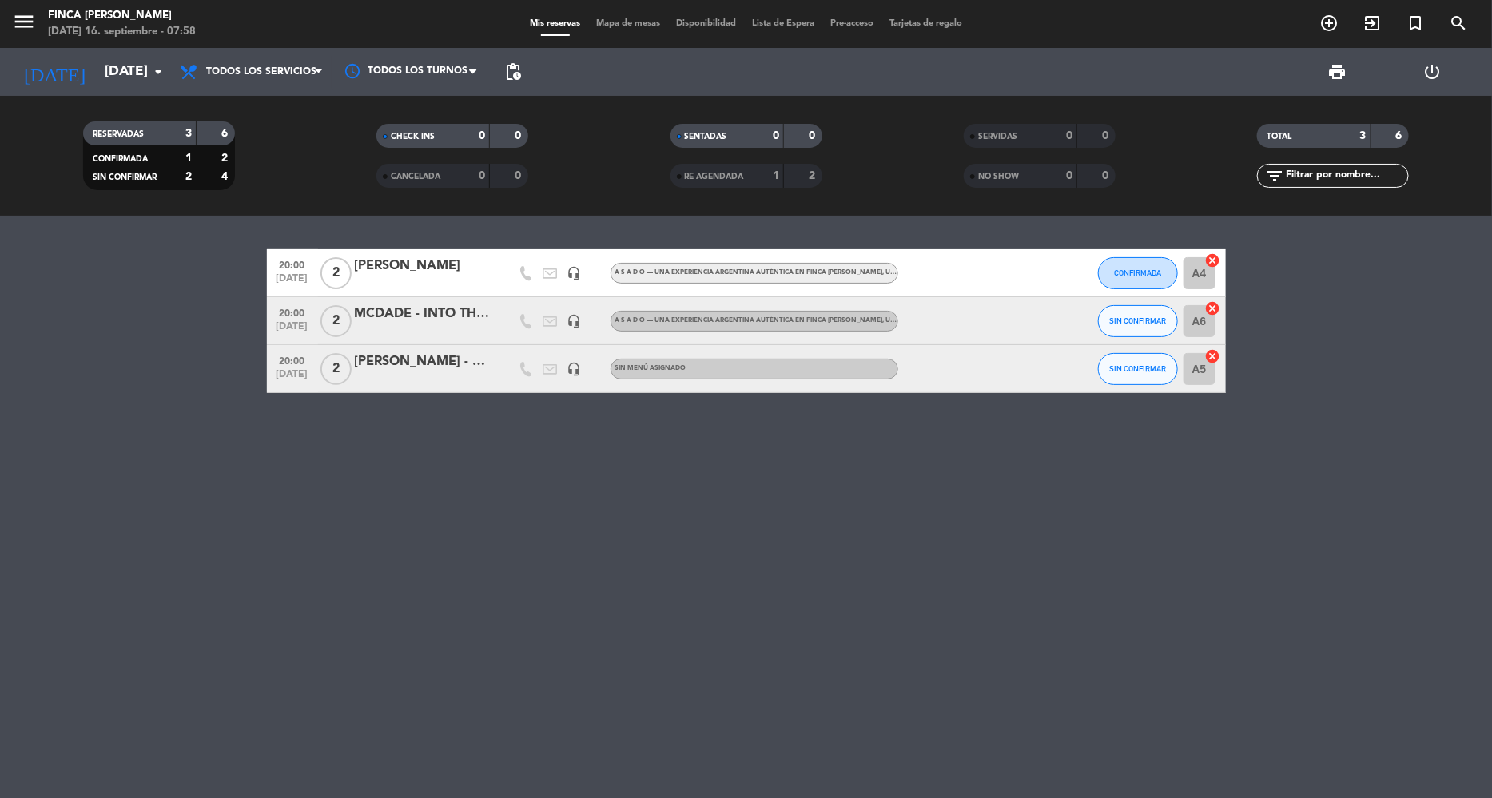 The width and height of the screenshot is (1492, 798). What do you see at coordinates (1346, 176) in the screenshot?
I see `input: Filtrar por nombre...` at bounding box center [1346, 176].